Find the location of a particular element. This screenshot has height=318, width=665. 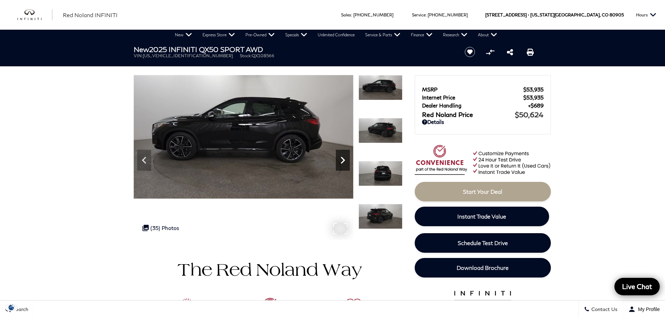

a: Print this New 2025 INFINITI QX50 SPORT AWD is located at coordinates (530, 52).